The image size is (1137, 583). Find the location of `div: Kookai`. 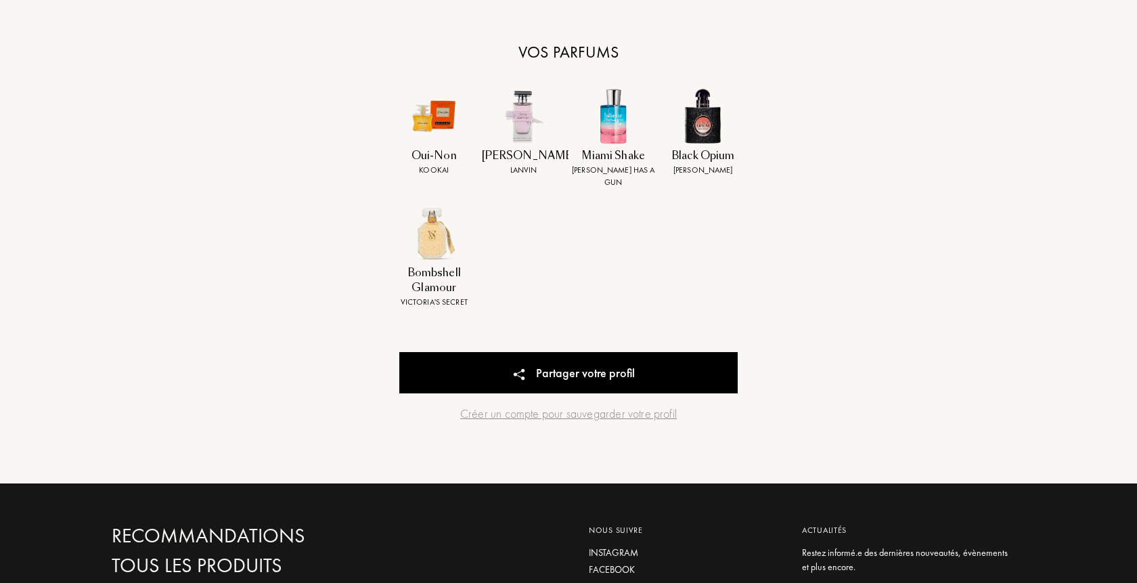

div: Kookai is located at coordinates (434, 170).